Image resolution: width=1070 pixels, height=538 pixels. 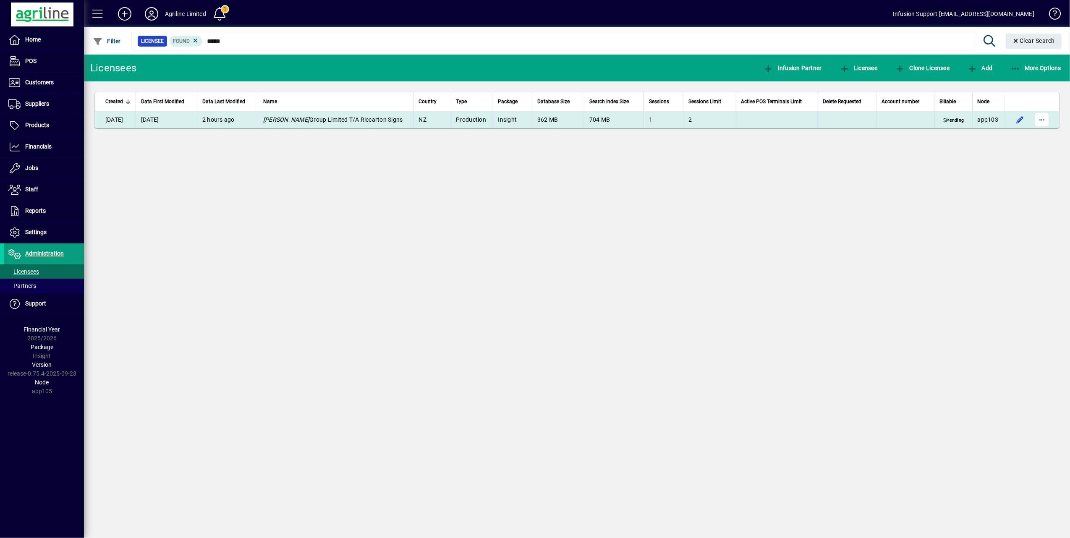 I want to click on button: Clone Licensee, so click(x=922, y=68).